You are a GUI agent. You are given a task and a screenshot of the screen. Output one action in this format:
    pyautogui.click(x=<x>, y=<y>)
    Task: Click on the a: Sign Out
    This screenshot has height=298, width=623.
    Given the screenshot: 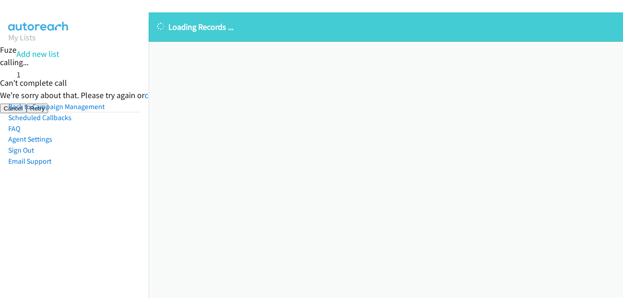 What is the action you would take?
    pyautogui.click(x=21, y=150)
    